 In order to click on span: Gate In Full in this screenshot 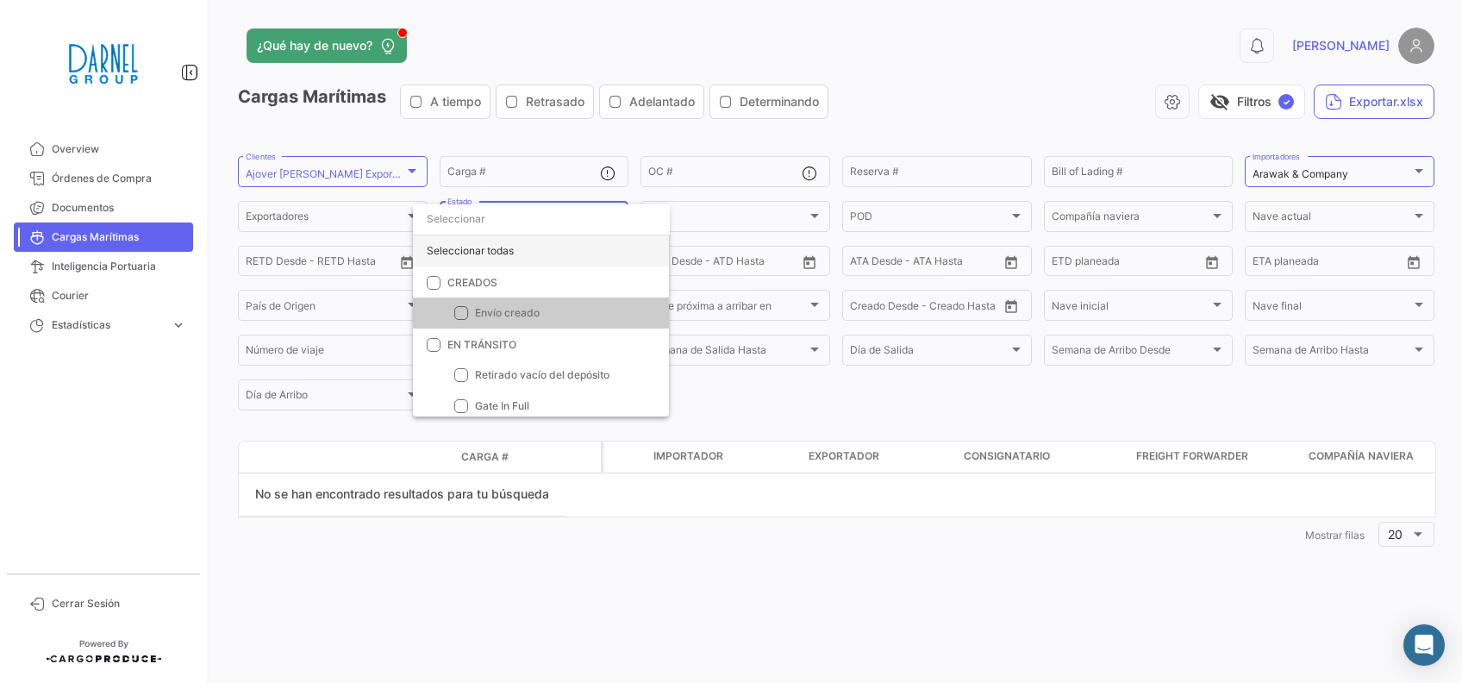, I will do `click(502, 405)`.